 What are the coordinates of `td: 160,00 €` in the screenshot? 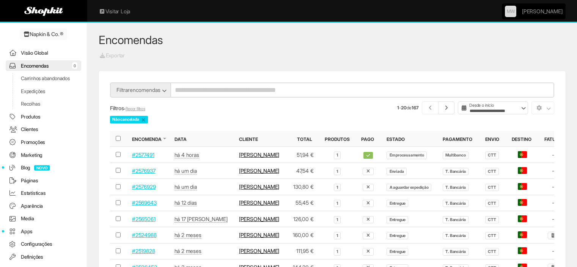 It's located at (302, 235).